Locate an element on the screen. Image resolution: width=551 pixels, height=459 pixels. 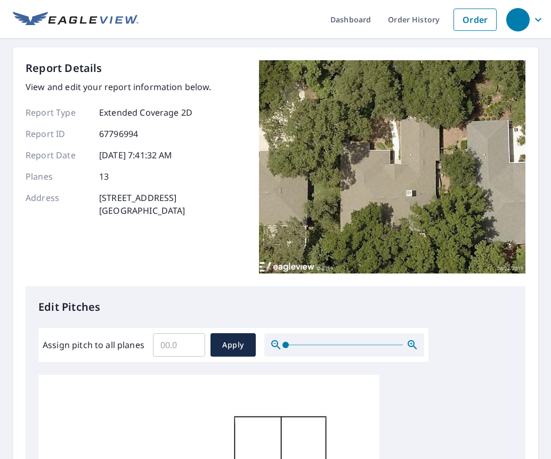
label: Assign pitch to all planes is located at coordinates (93, 345).